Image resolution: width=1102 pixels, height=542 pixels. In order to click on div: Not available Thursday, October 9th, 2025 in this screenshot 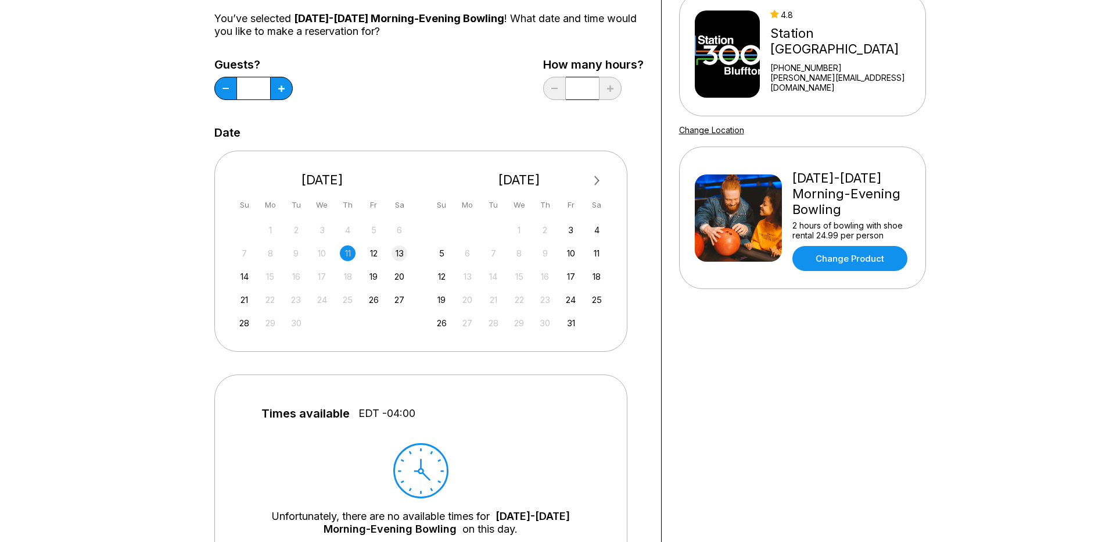, I will do `click(545, 253)`.